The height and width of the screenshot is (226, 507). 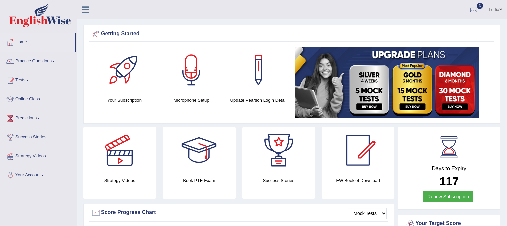 What do you see at coordinates (38, 60) in the screenshot?
I see `a: Practice Questions` at bounding box center [38, 60].